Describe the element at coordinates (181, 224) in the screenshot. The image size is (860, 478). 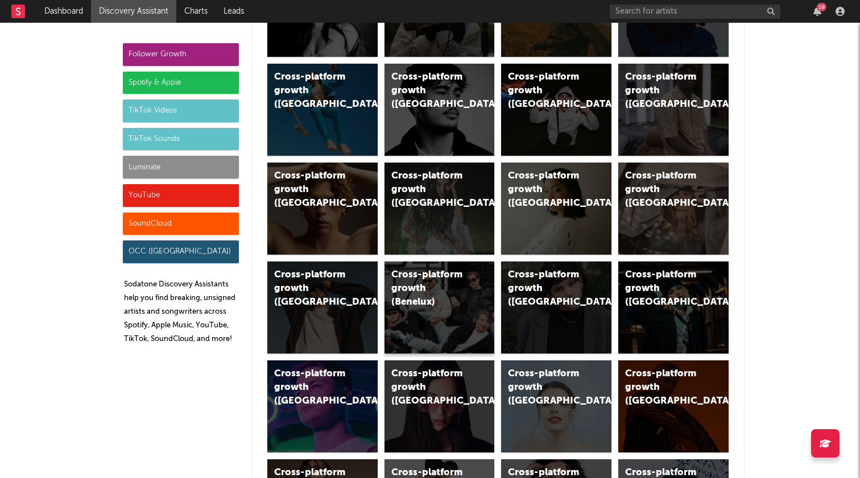
I see `div: SoundCloud` at that location.